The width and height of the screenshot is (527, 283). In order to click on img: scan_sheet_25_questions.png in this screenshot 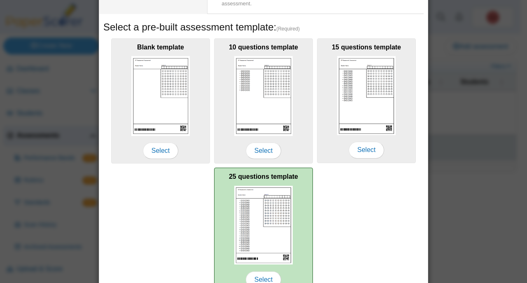, I will do `click(263, 225)`.